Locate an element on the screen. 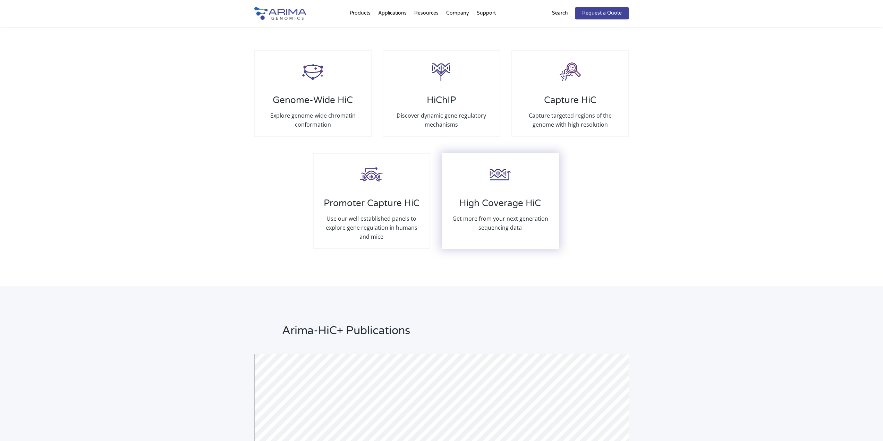 The height and width of the screenshot is (441, 883). img: High-Coverage-HiC_Icon_Arima-Genomics.png is located at coordinates (500, 174).